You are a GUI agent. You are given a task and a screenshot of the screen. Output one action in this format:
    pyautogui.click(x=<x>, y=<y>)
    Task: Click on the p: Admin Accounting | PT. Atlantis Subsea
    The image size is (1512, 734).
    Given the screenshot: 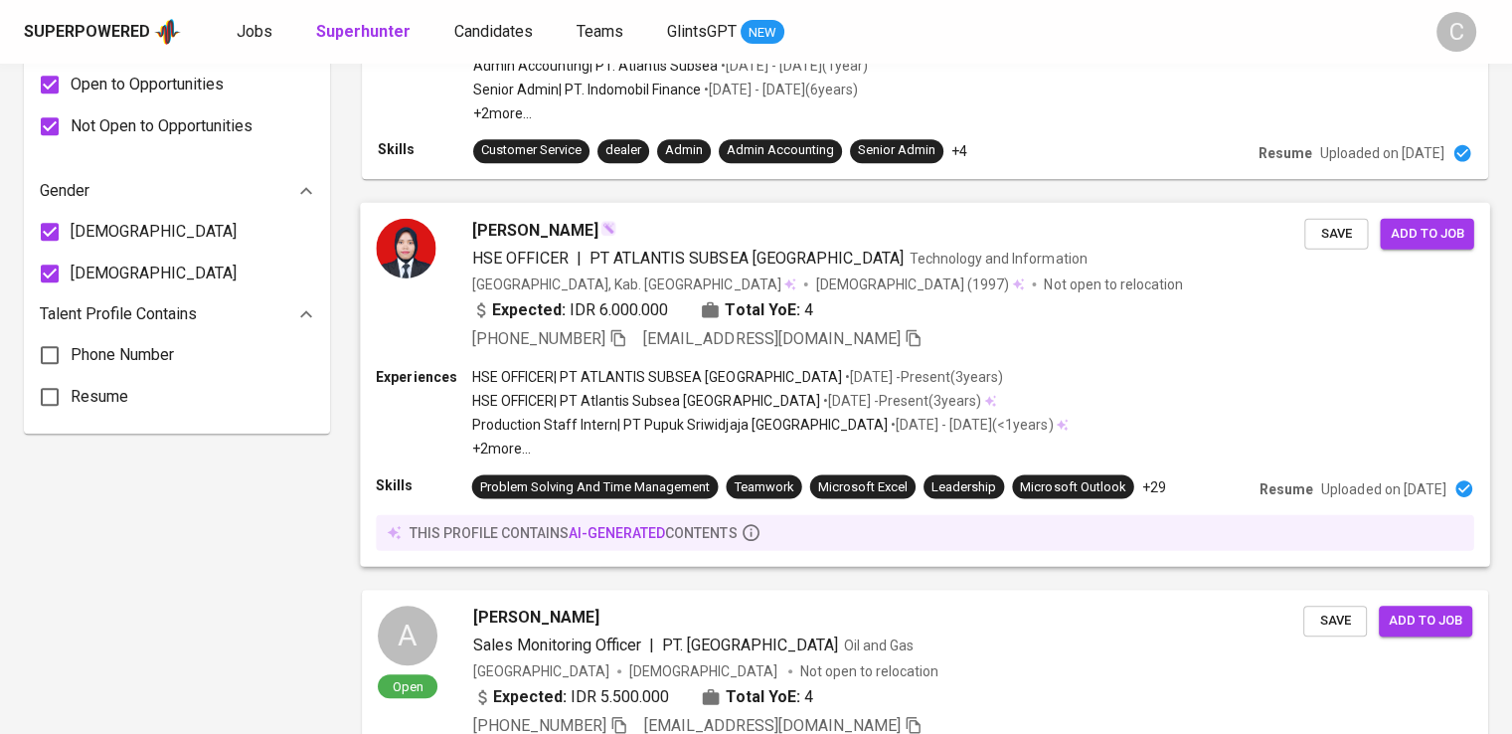 What is the action you would take?
    pyautogui.click(x=595, y=66)
    